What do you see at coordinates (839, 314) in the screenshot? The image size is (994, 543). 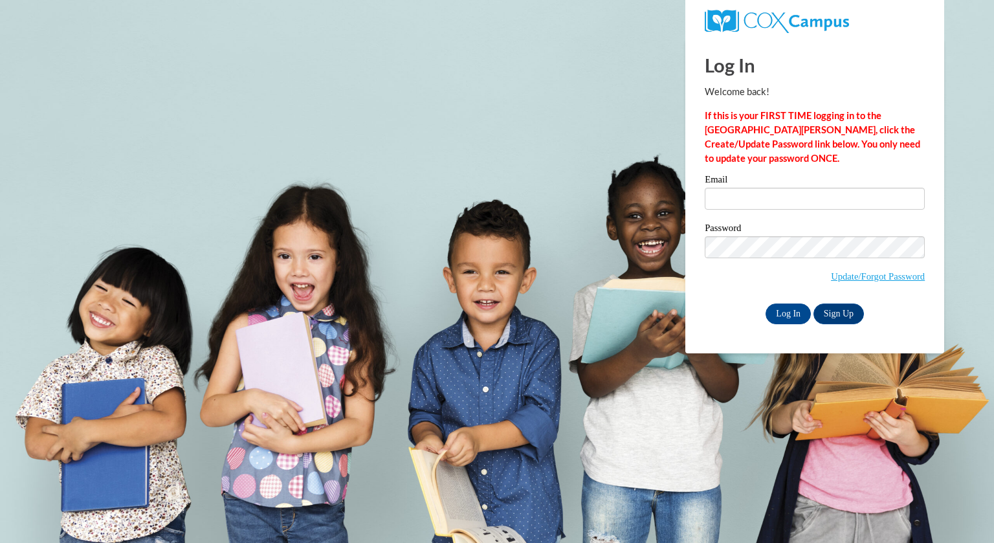 I see `a: Sign Up` at bounding box center [839, 314].